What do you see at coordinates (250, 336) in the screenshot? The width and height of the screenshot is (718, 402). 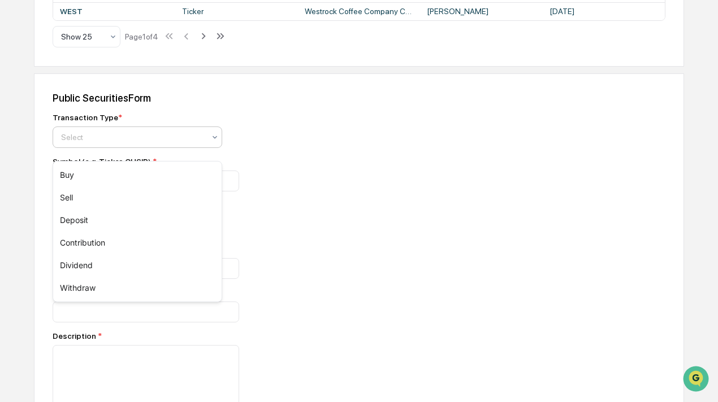 I see `div: Description` at bounding box center [250, 336].